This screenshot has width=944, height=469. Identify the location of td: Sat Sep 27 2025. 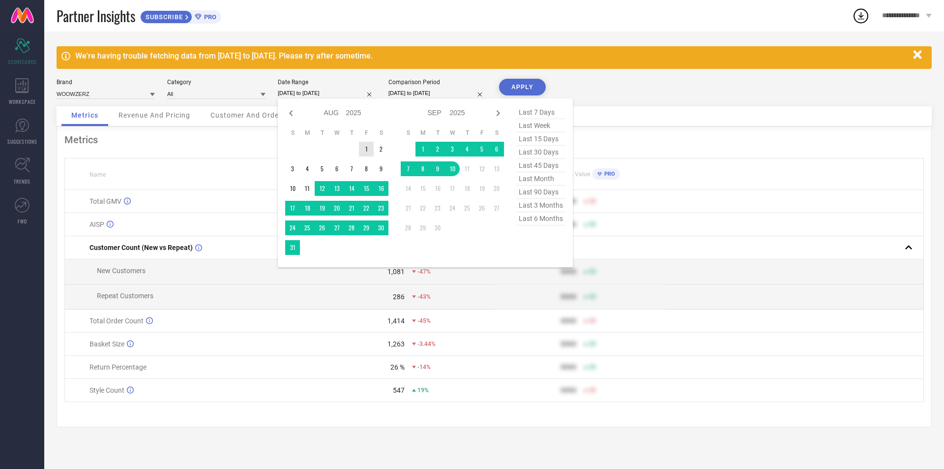
(497, 208).